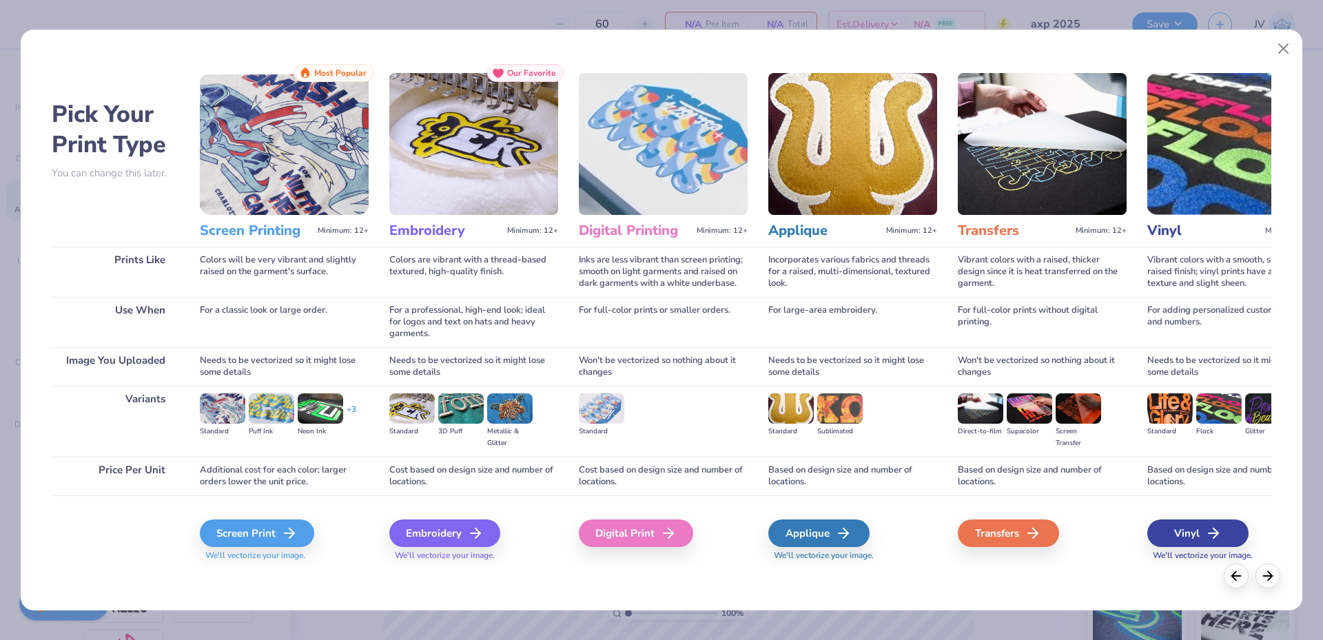 This screenshot has width=1323, height=640. What do you see at coordinates (840, 409) in the screenshot?
I see `img: Sublimated` at bounding box center [840, 409].